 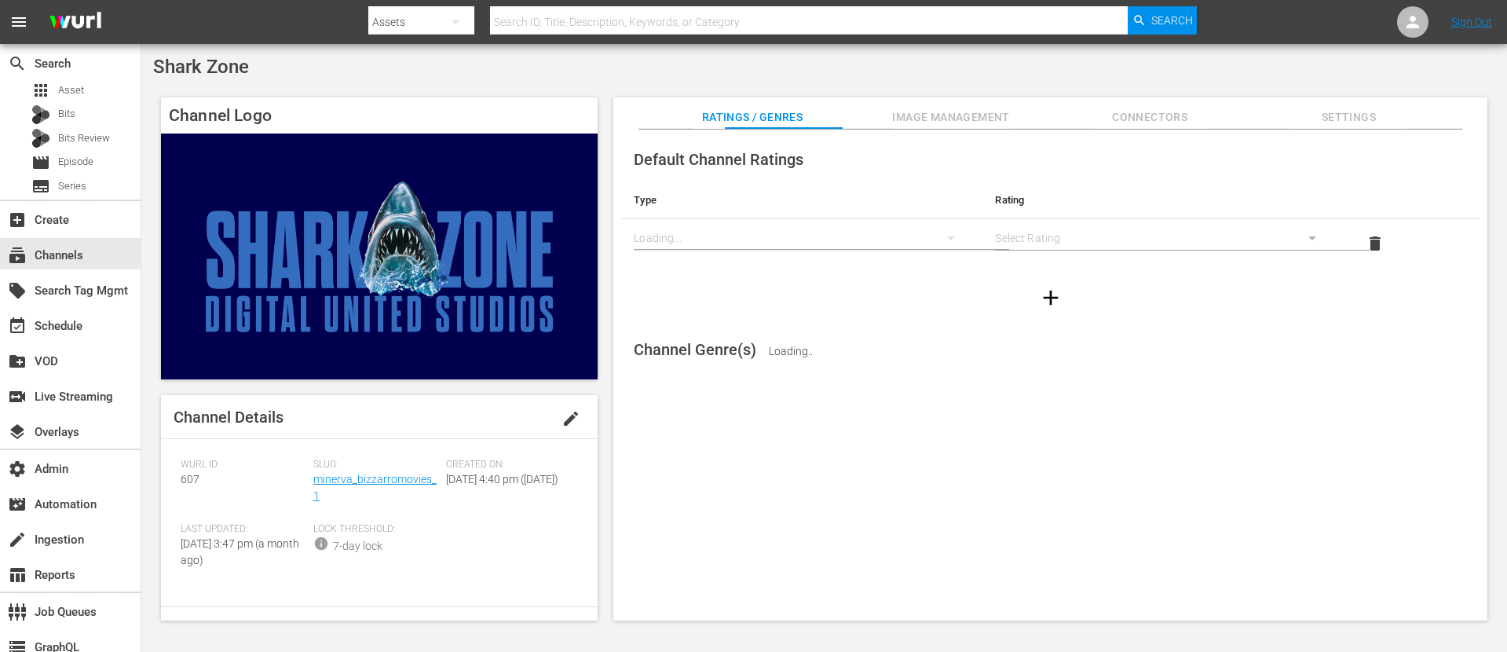 What do you see at coordinates (17, 469) in the screenshot?
I see `span: Admin` at bounding box center [17, 469].